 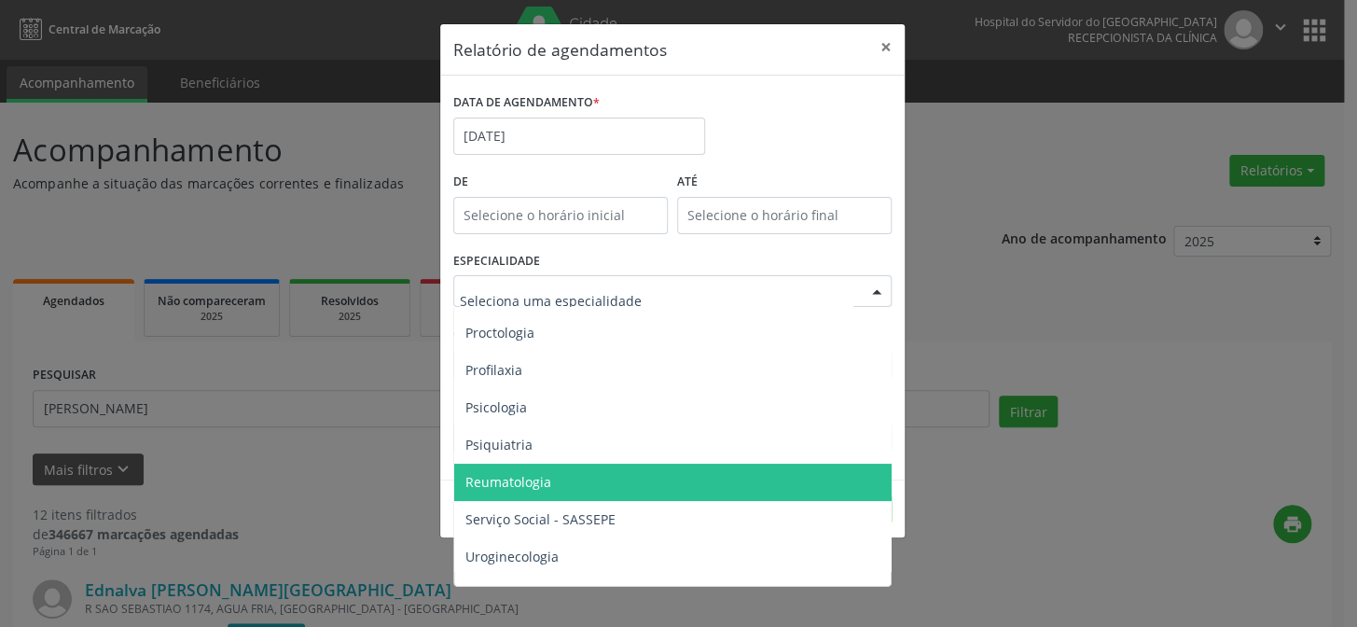 What do you see at coordinates (499, 444) in the screenshot?
I see `span: Psiquiatria` at bounding box center [499, 444].